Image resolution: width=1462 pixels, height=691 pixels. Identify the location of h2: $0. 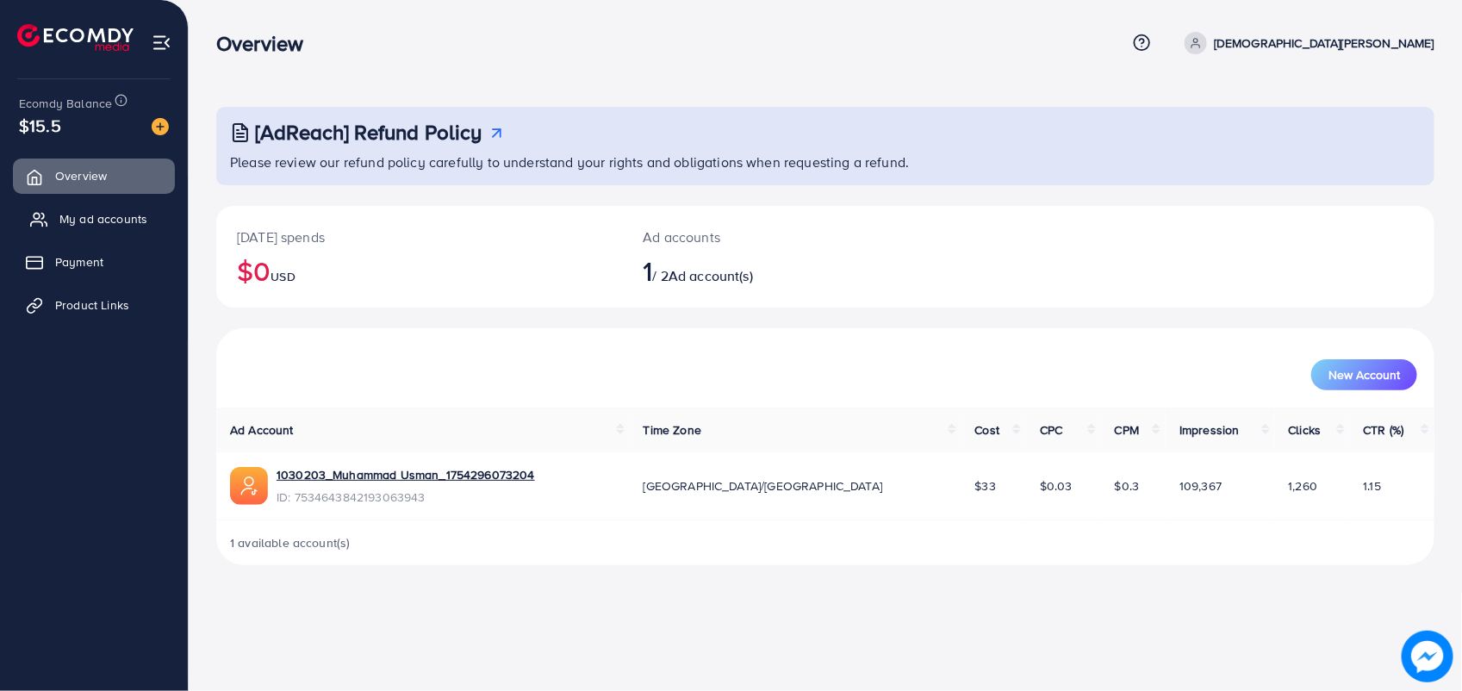
(419, 271).